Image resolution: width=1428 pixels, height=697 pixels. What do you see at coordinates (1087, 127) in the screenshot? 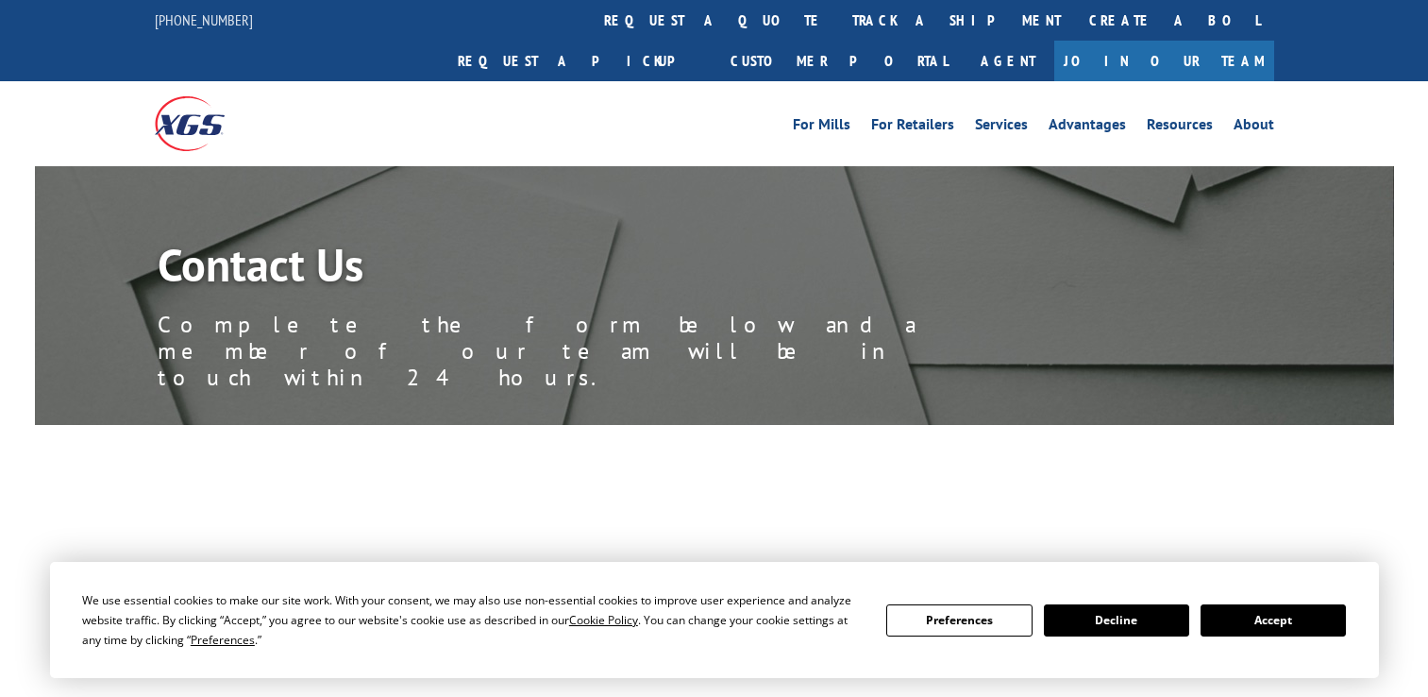
I see `a: Advantages` at bounding box center [1087, 127].